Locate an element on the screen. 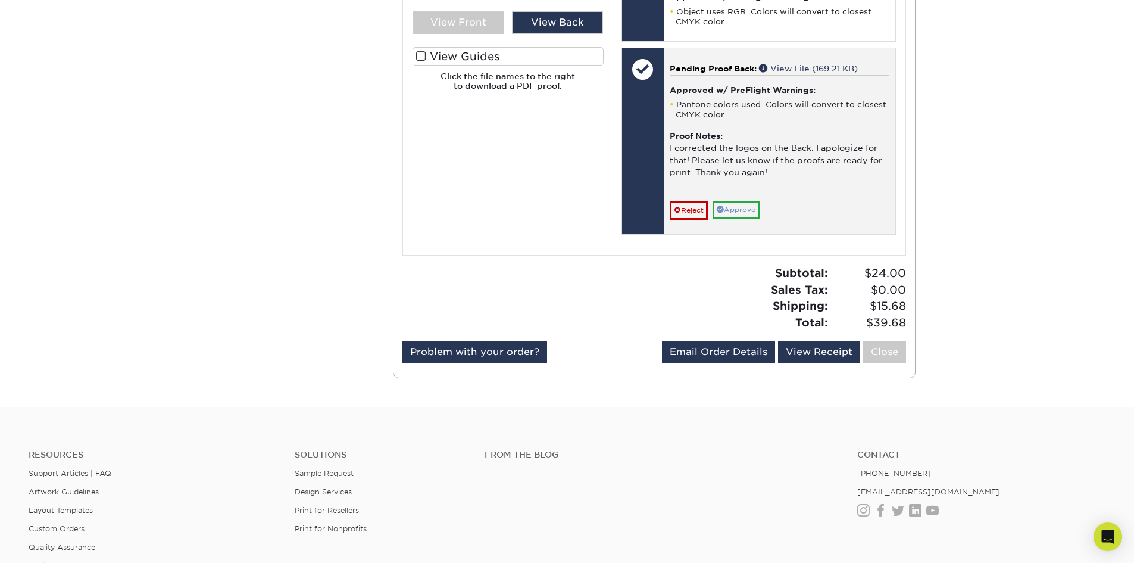 The width and height of the screenshot is (1134, 563). div: I corrected the logos on the Back. I apologize for that! Please let us know if the proofs are rea... is located at coordinates (779, 155).